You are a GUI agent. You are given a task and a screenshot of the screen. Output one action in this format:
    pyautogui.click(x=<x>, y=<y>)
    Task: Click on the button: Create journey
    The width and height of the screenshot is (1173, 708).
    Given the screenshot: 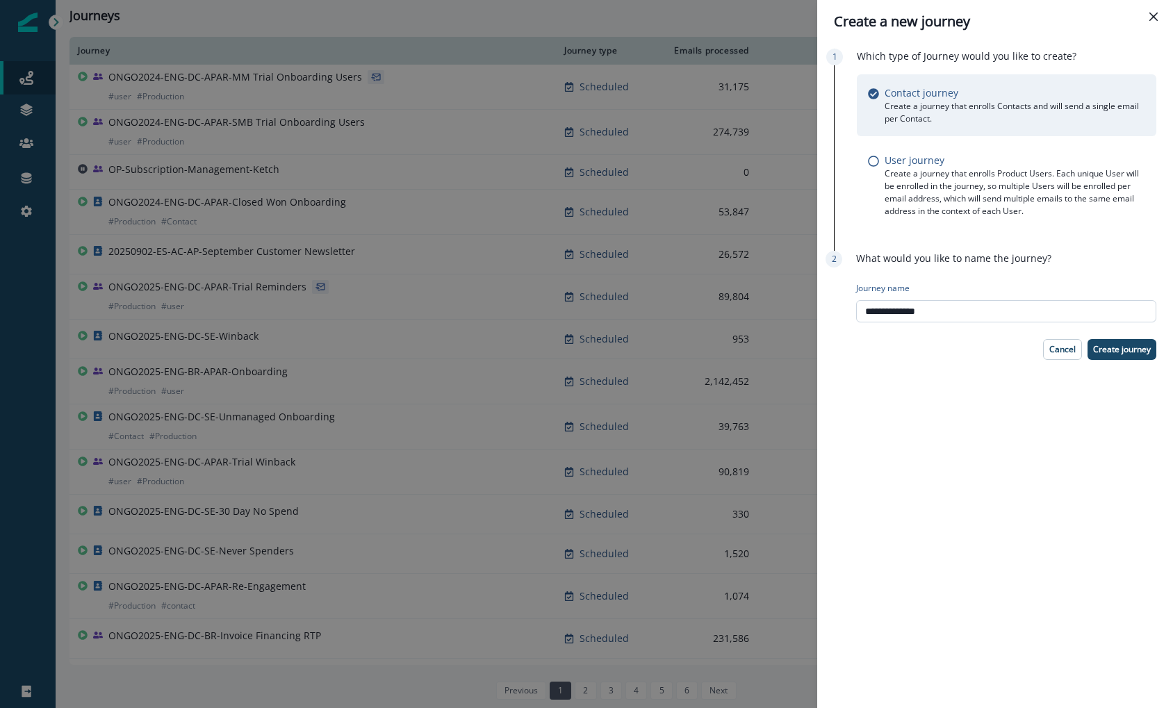 What is the action you would take?
    pyautogui.click(x=1122, y=350)
    